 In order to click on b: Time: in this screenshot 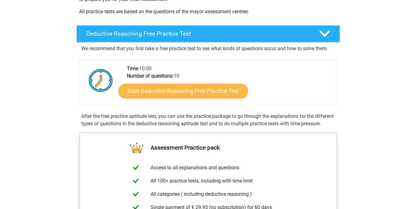, I will do `click(133, 68)`.